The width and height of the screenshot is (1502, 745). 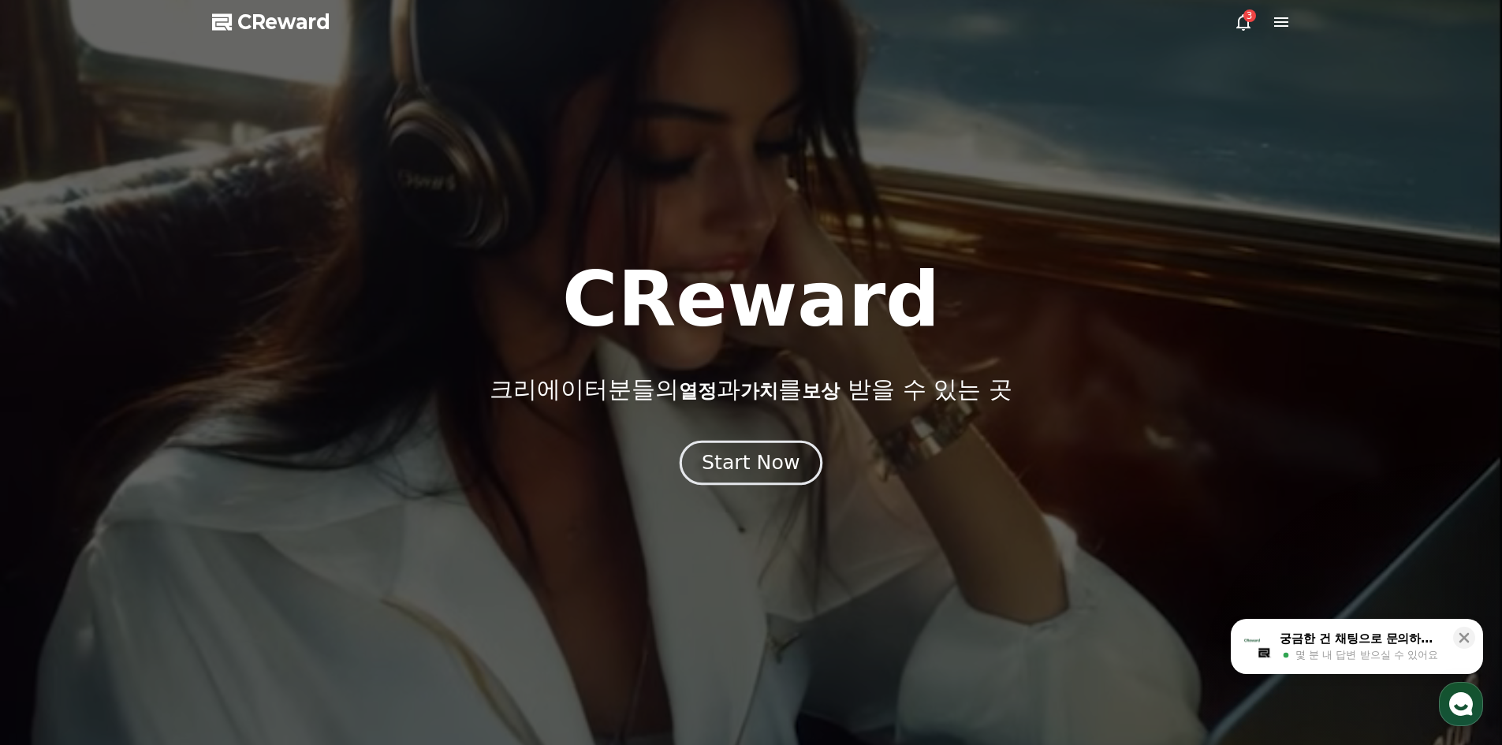 What do you see at coordinates (821, 391) in the screenshot?
I see `span: 보상` at bounding box center [821, 391].